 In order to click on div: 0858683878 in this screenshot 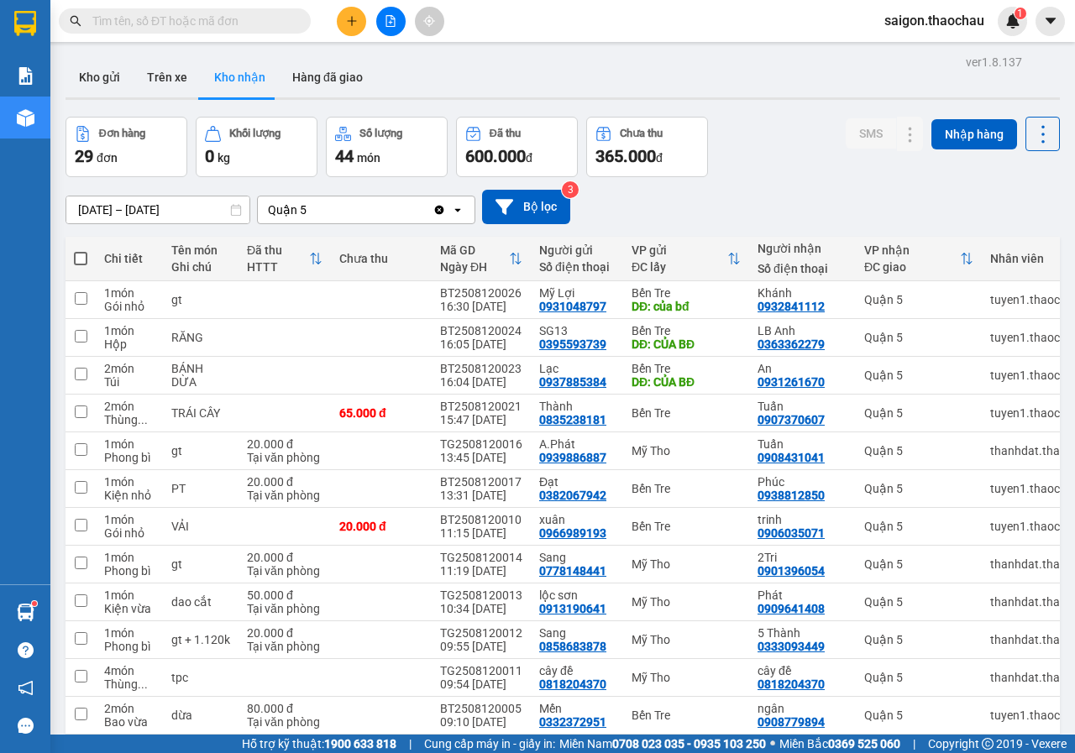, I will do `click(573, 647)`.